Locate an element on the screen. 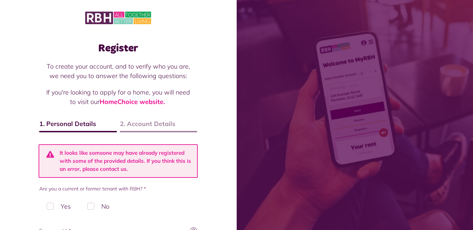 The image size is (473, 230). label: No is located at coordinates (98, 207).